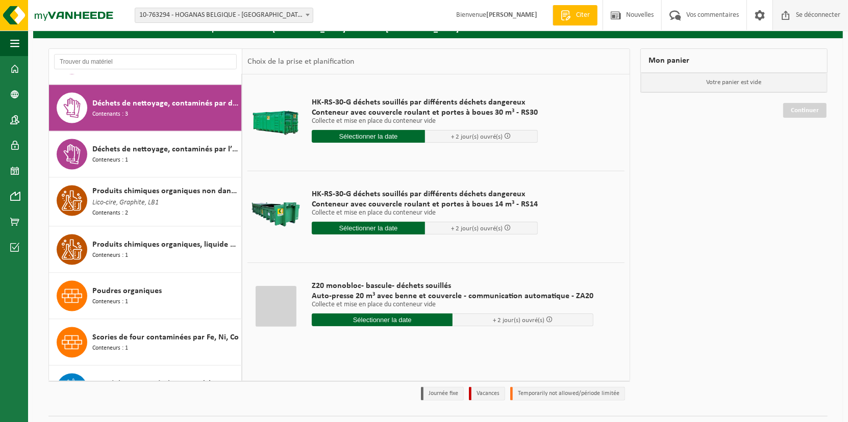 The image size is (848, 422). I want to click on div: Choix de la prise et planification, so click(301, 62).